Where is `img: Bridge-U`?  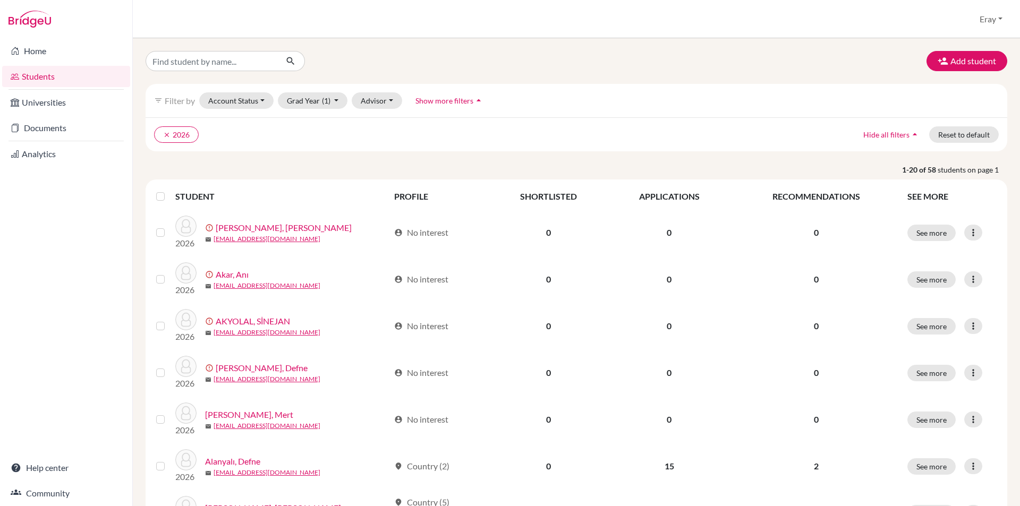 img: Bridge-U is located at coordinates (30, 19).